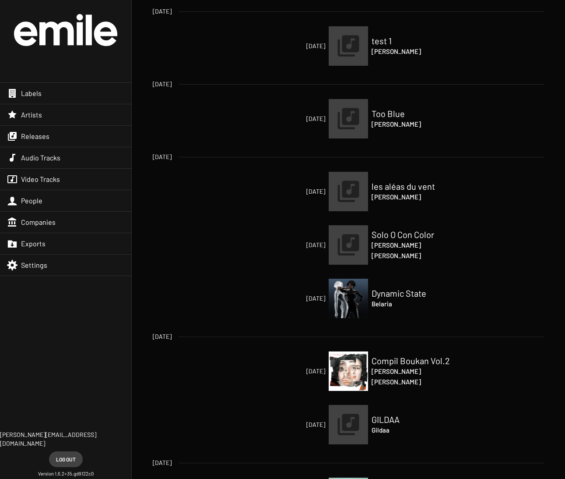 The width and height of the screenshot is (565, 479). What do you see at coordinates (416, 419) in the screenshot?
I see `h2: GILDAA` at bounding box center [416, 419].